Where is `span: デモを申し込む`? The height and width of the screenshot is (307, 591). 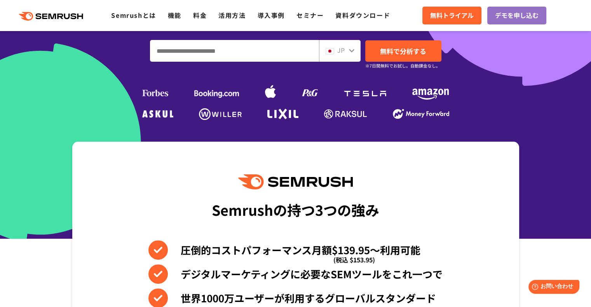
span: デモを申し込む is located at coordinates (517, 16).